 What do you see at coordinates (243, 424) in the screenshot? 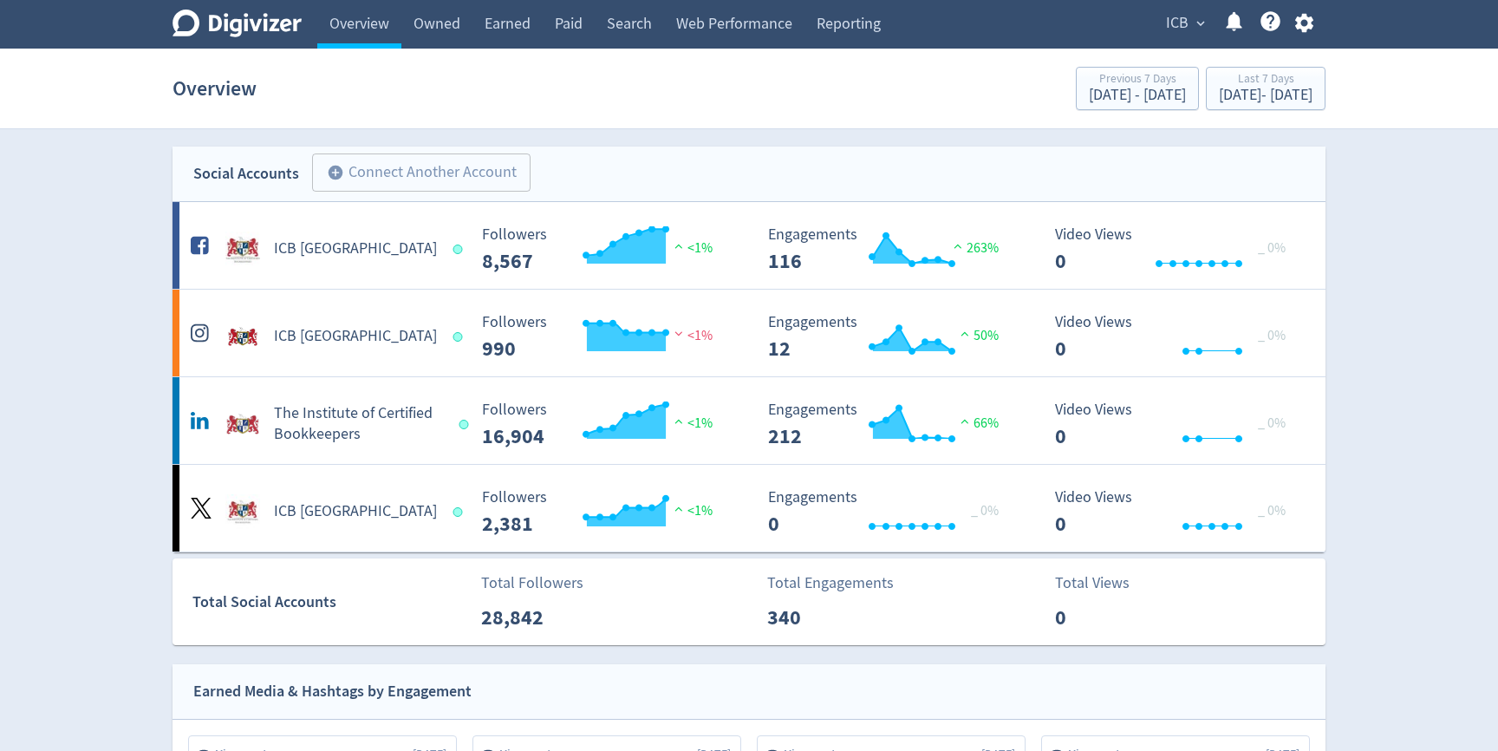
I see `img: The Institute of Certified Bookkeepers undefined` at bounding box center [243, 424].